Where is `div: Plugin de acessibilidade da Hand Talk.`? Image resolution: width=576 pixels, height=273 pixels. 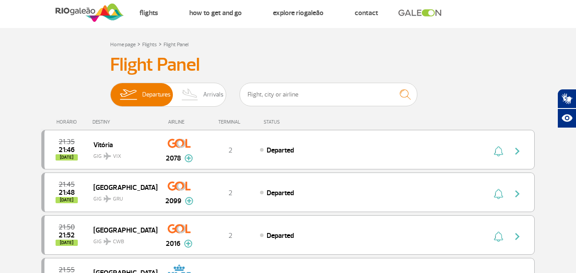
div: Plugin de acessibilidade da Hand Talk. is located at coordinates (566, 108).